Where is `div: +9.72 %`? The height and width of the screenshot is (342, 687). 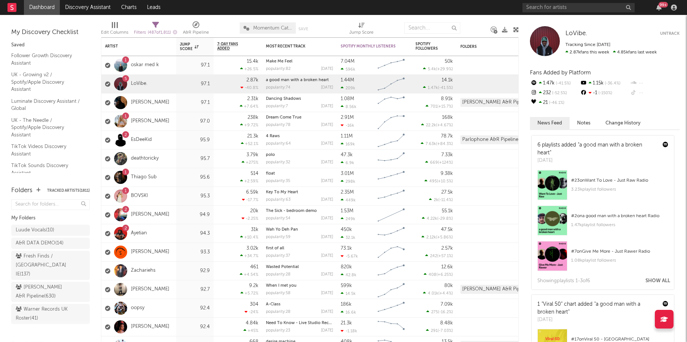 div: +9.72 % is located at coordinates (249, 125).